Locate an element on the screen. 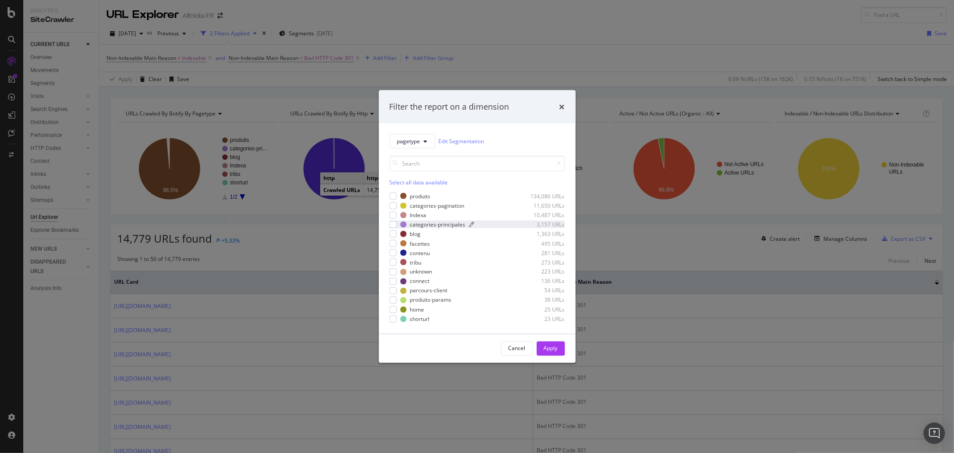  div: 3,157 URLs is located at coordinates (543, 224).